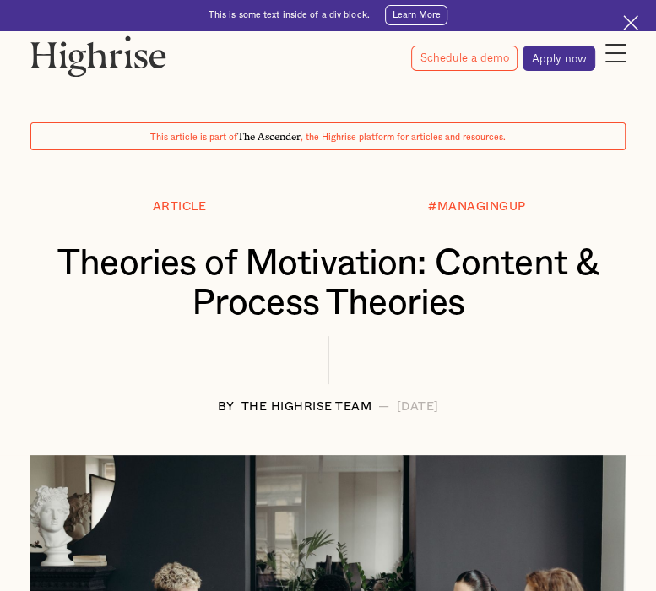 The image size is (656, 591). What do you see at coordinates (403, 138) in the screenshot?
I see `span: , the Highrise platform for articles and resources.` at bounding box center [403, 138].